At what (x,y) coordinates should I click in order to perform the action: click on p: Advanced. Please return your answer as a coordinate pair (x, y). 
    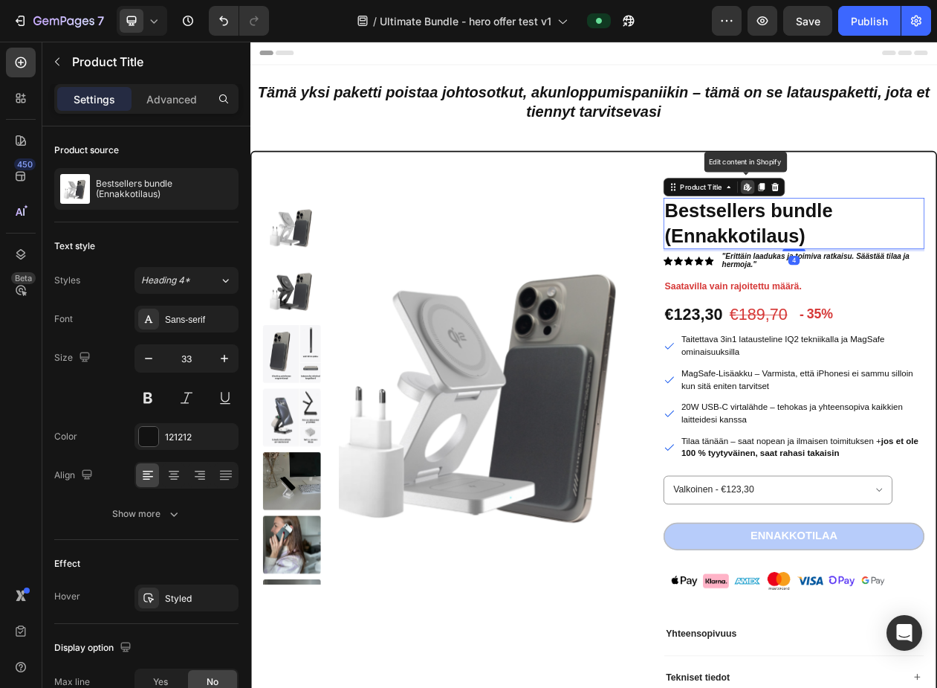
    Looking at the image, I should click on (172, 99).